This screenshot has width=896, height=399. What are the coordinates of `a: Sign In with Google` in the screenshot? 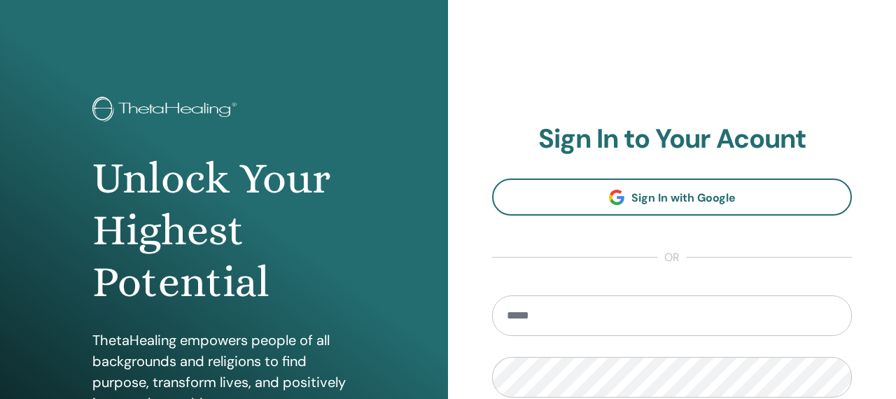 It's located at (672, 197).